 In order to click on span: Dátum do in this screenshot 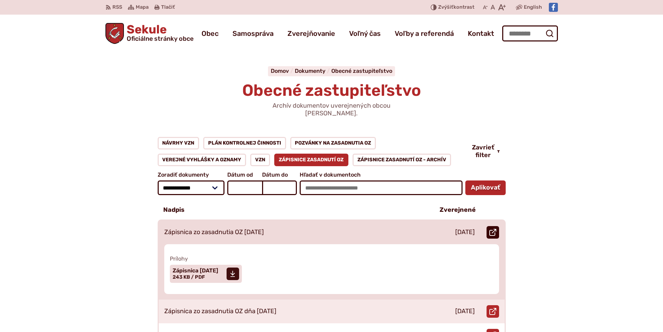, I will do `click(280, 175)`.